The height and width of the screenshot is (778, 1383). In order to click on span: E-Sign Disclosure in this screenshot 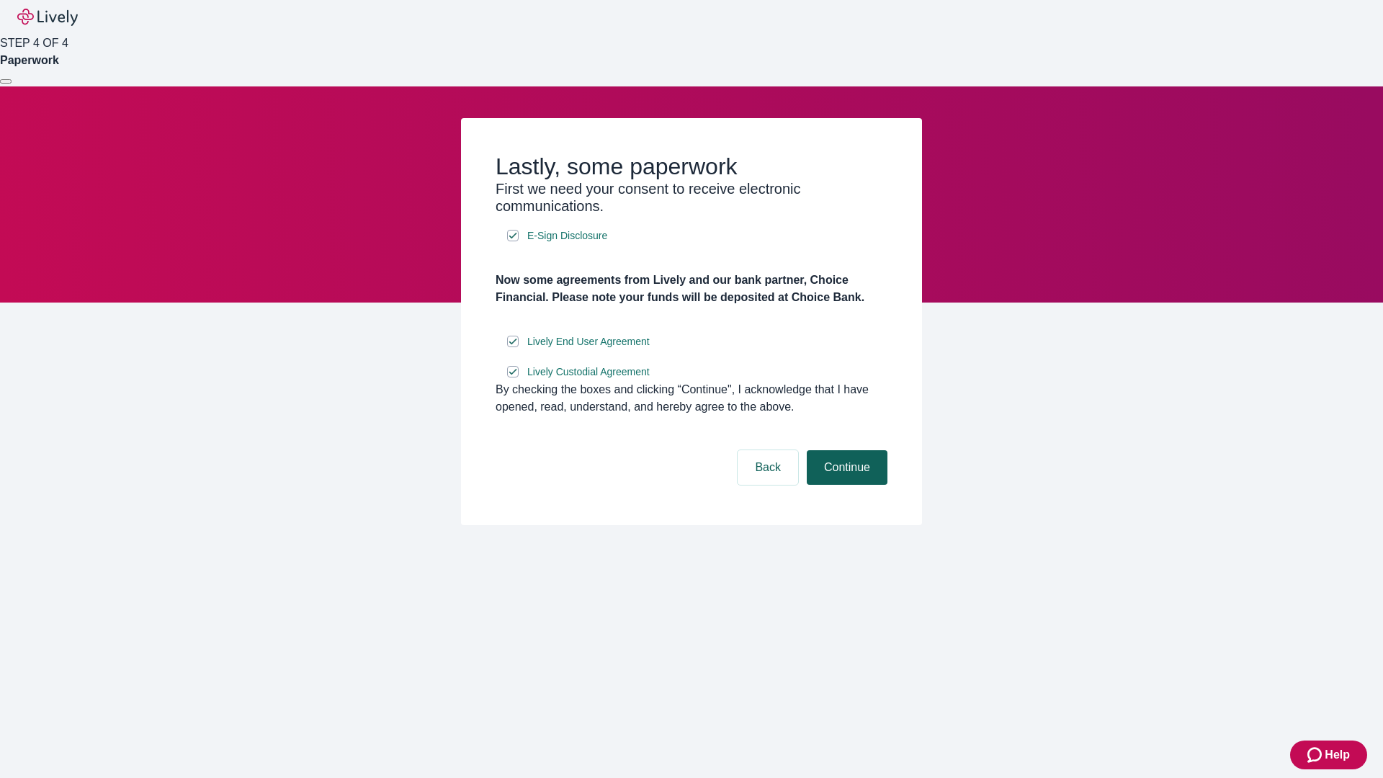, I will do `click(567, 236)`.